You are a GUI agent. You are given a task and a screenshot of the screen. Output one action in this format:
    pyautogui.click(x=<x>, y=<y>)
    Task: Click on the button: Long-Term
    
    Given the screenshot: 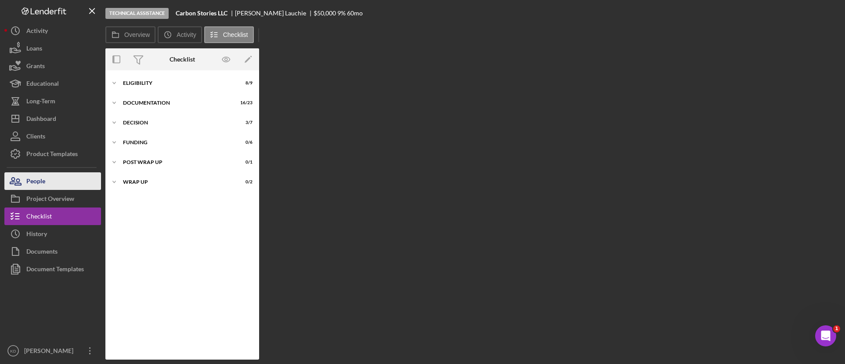 What is the action you would take?
    pyautogui.click(x=53, y=101)
    